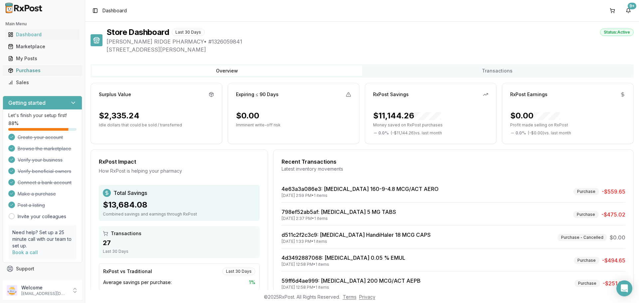  What do you see at coordinates (44, 288) in the screenshot?
I see `p: Welcome` at bounding box center [44, 288].